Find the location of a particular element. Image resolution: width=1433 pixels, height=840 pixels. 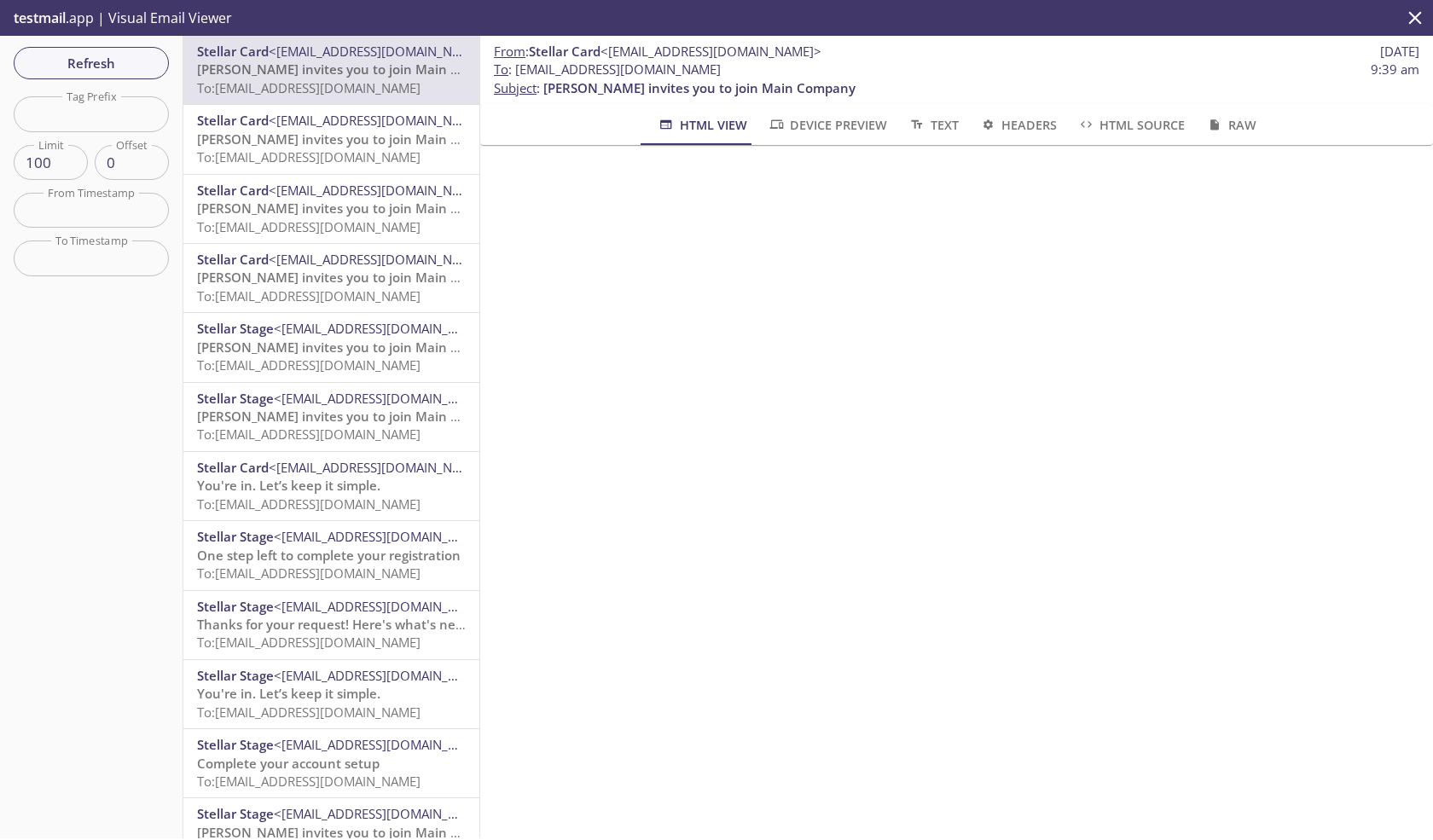

span: Raw is located at coordinates (1229, 124).